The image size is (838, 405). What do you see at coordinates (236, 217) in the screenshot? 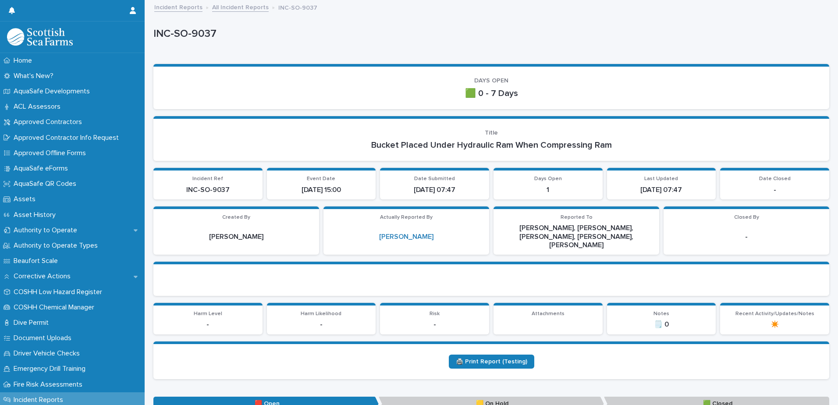
I see `span: Created By` at bounding box center [236, 217].